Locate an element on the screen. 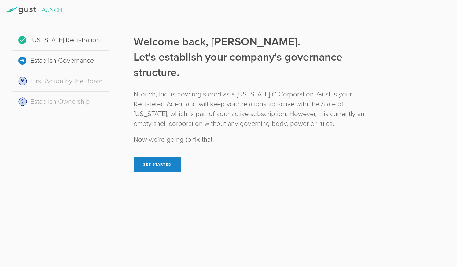 The image size is (457, 267). div: Let's establish your company's governance structure. is located at coordinates (256, 65).